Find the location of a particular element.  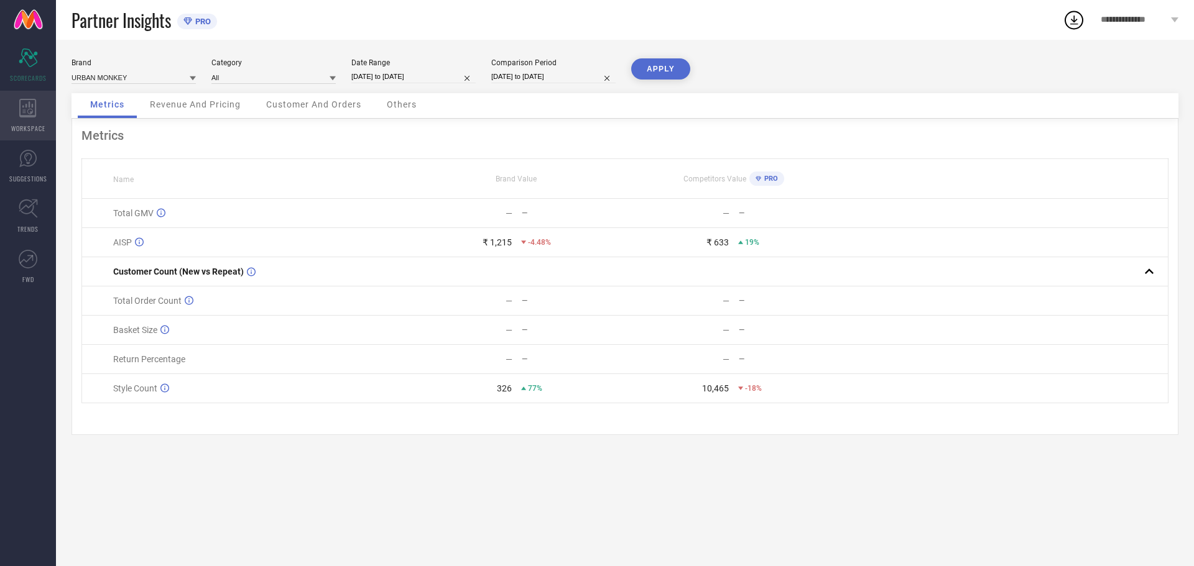

span: Brand Value is located at coordinates (516, 179).